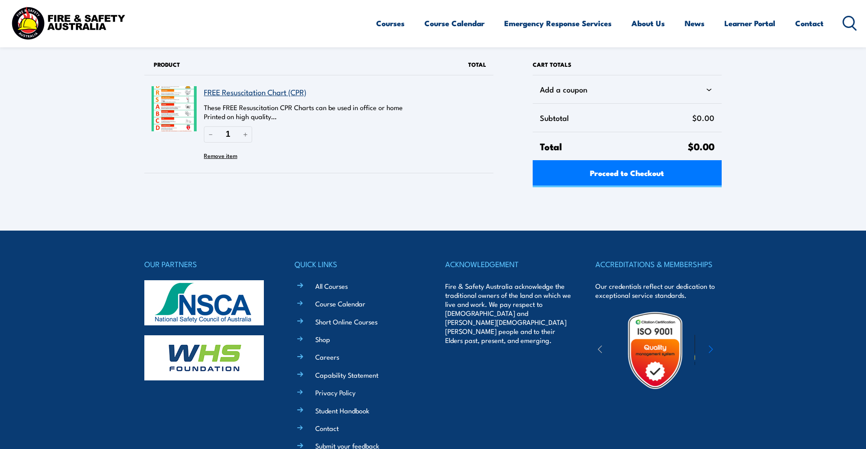 Image resolution: width=866 pixels, height=449 pixels. What do you see at coordinates (750, 23) in the screenshot?
I see `a: Learner Portal` at bounding box center [750, 23].